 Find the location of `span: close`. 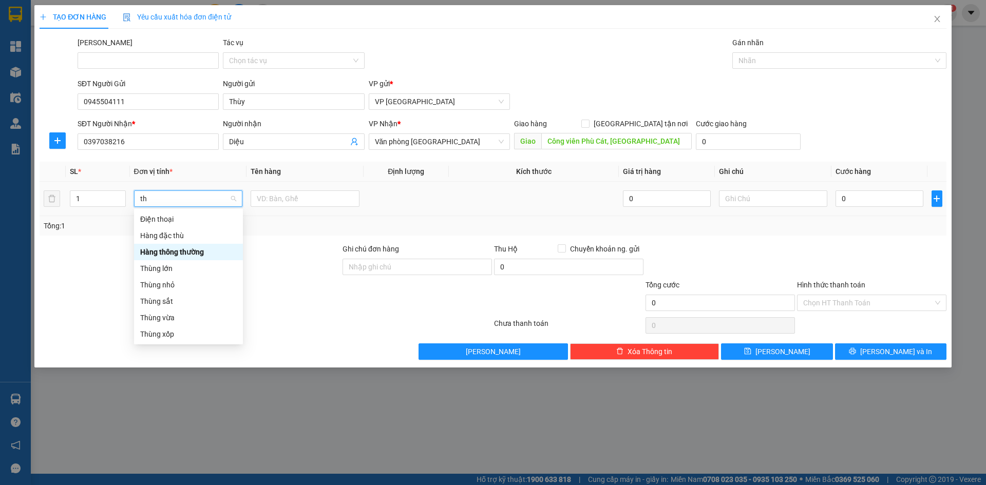

span: close is located at coordinates (938, 19).